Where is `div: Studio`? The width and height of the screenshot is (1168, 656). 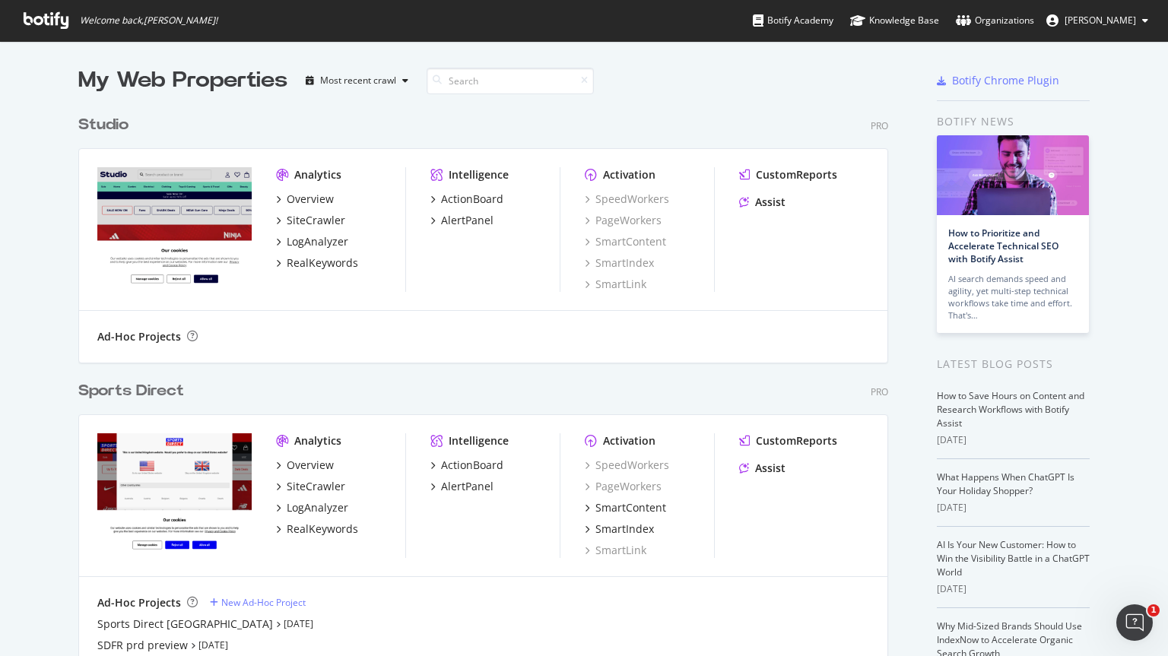 div: Studio is located at coordinates (103, 125).